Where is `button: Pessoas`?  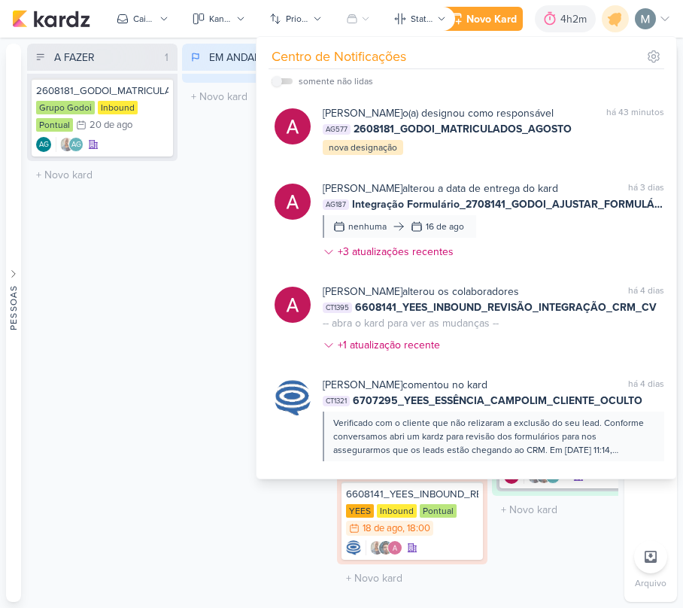
button: Pessoas is located at coordinates (14, 323).